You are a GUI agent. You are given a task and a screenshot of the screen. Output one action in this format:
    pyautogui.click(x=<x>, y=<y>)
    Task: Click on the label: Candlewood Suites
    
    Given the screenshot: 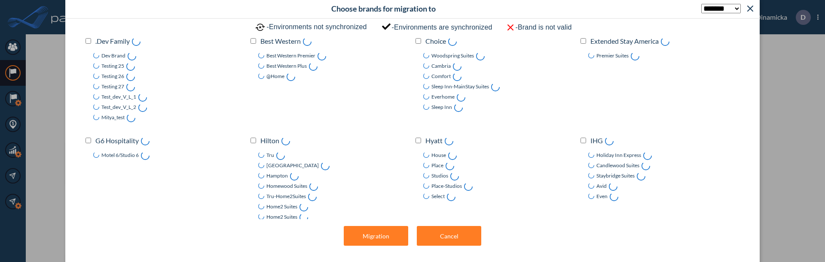 What is the action you would take?
    pyautogui.click(x=618, y=166)
    